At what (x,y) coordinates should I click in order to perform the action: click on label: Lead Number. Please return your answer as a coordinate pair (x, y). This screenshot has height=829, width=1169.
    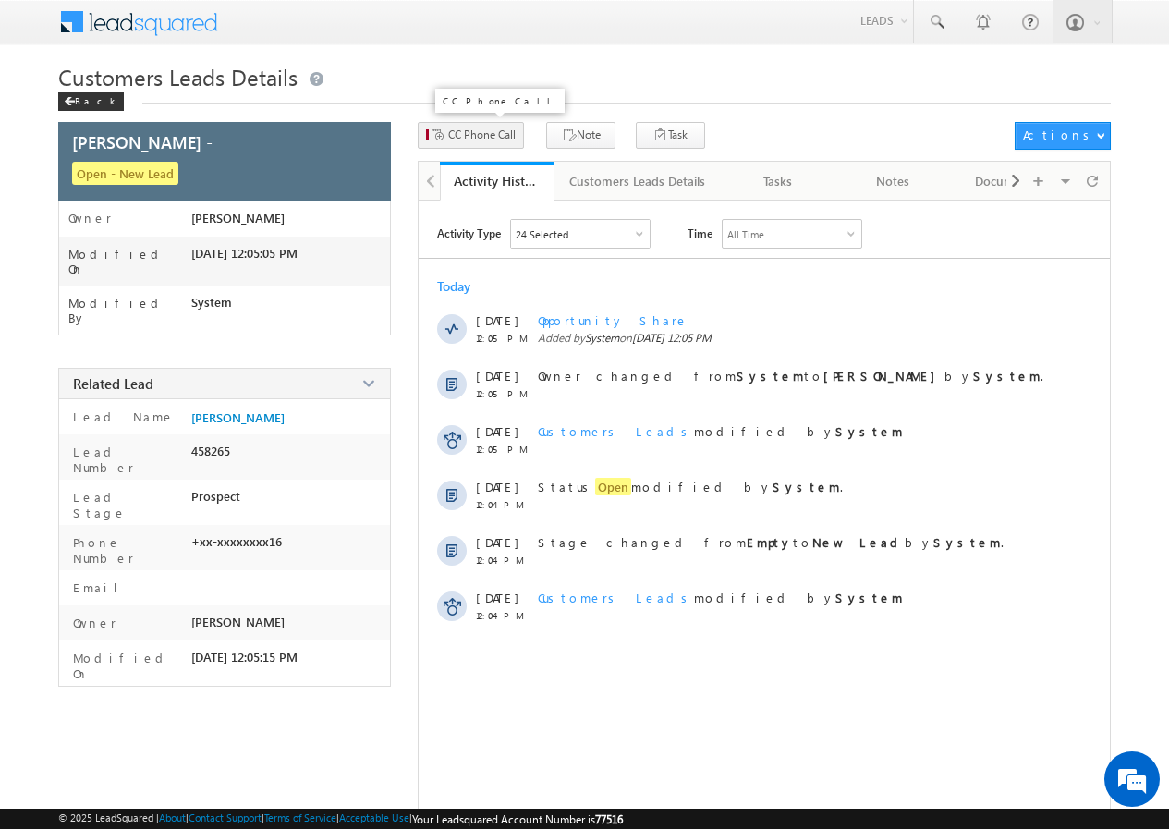
    Looking at the image, I should click on (126, 459).